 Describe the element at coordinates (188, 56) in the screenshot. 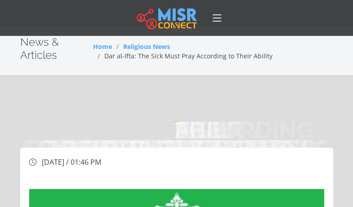

I see `span: Dar al-Ifta: The Sick Must Pray According to Their Ability` at that location.